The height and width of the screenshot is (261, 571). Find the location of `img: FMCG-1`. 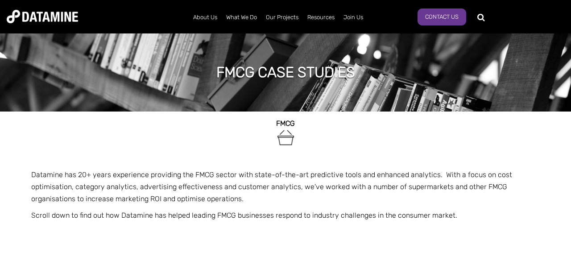

img: FMCG-1 is located at coordinates (286, 137).